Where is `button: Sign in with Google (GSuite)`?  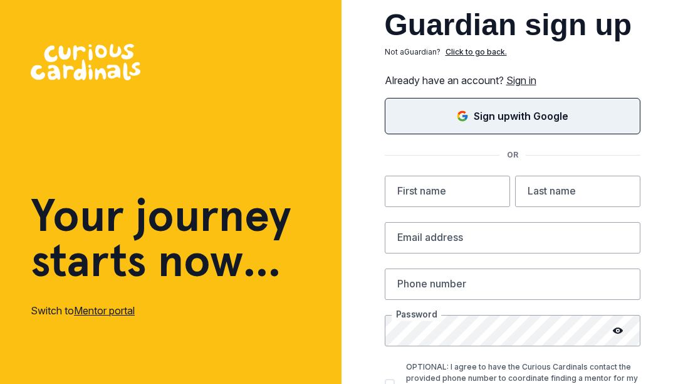 button: Sign in with Google (GSuite) is located at coordinates (513, 116).